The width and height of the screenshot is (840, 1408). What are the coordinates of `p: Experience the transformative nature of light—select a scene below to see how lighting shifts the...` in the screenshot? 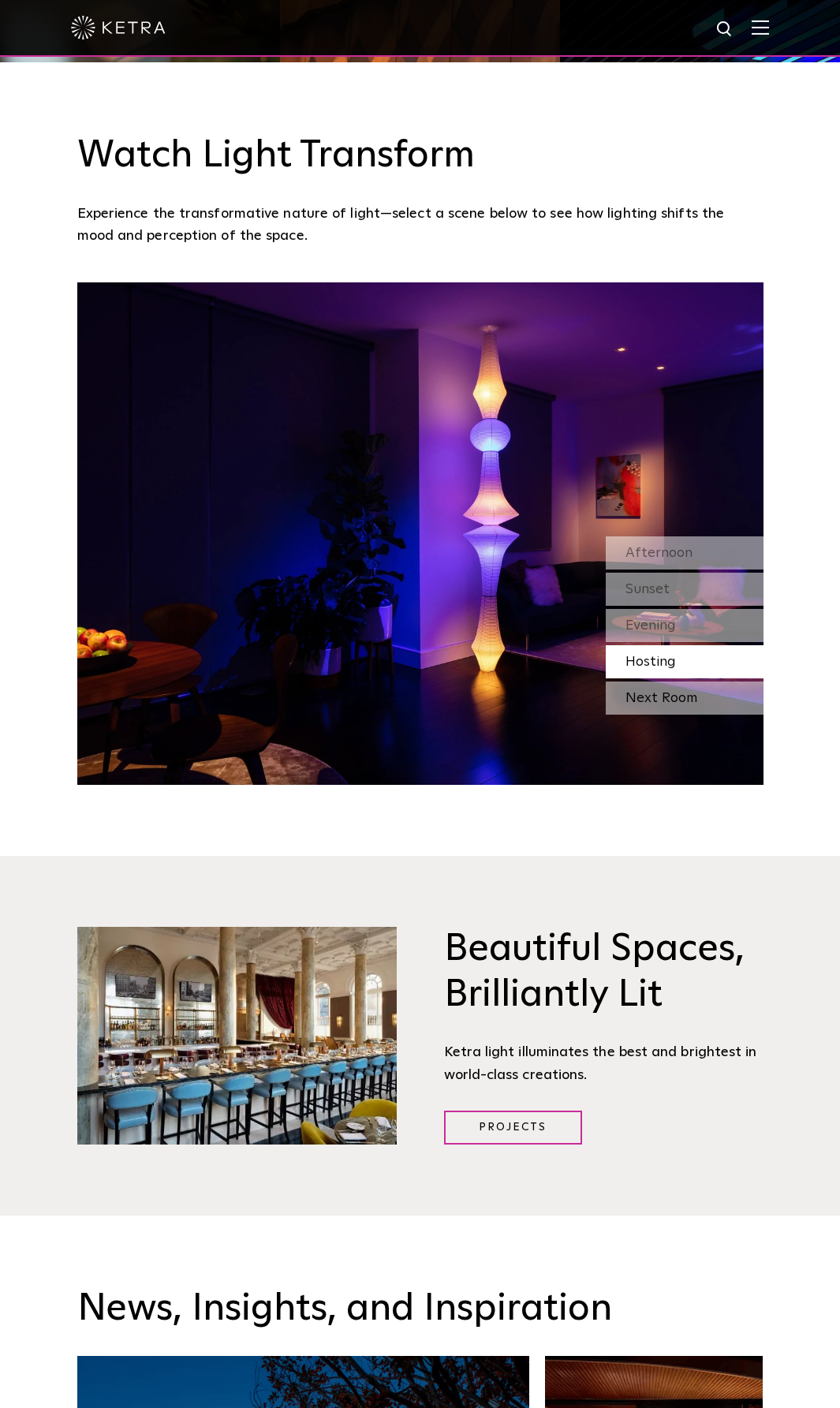 It's located at (420, 225).